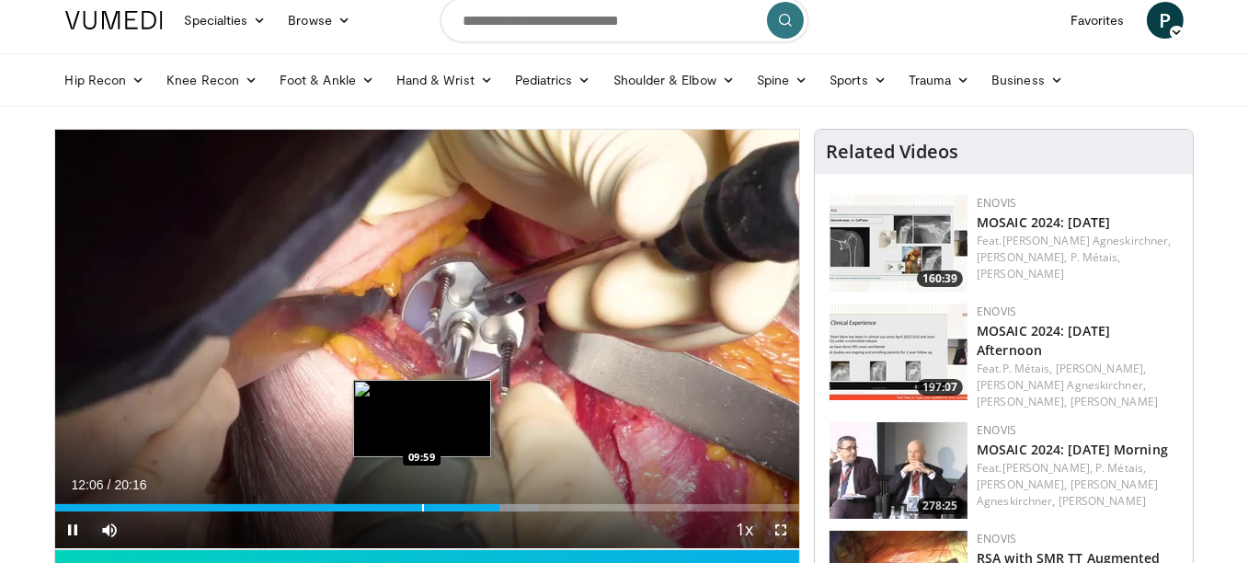 This screenshot has width=1248, height=563. Describe the element at coordinates (130, 485) in the screenshot. I see `span: 20:16` at that location.